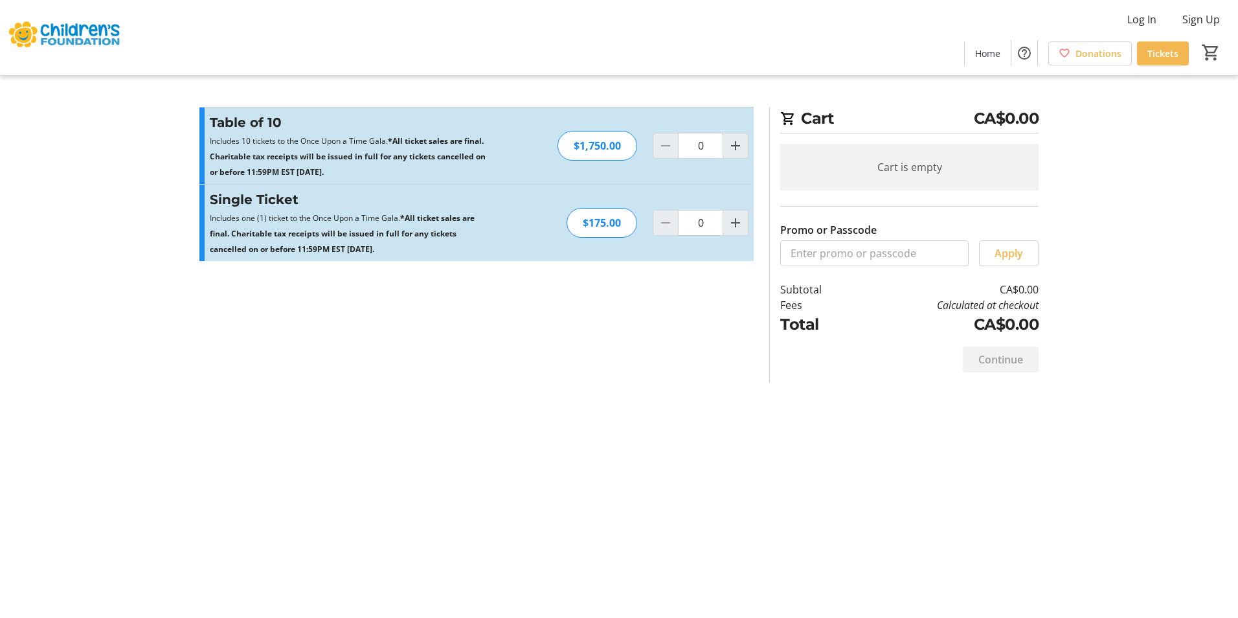  What do you see at coordinates (1009, 253) in the screenshot?
I see `button: Apply` at bounding box center [1009, 253].